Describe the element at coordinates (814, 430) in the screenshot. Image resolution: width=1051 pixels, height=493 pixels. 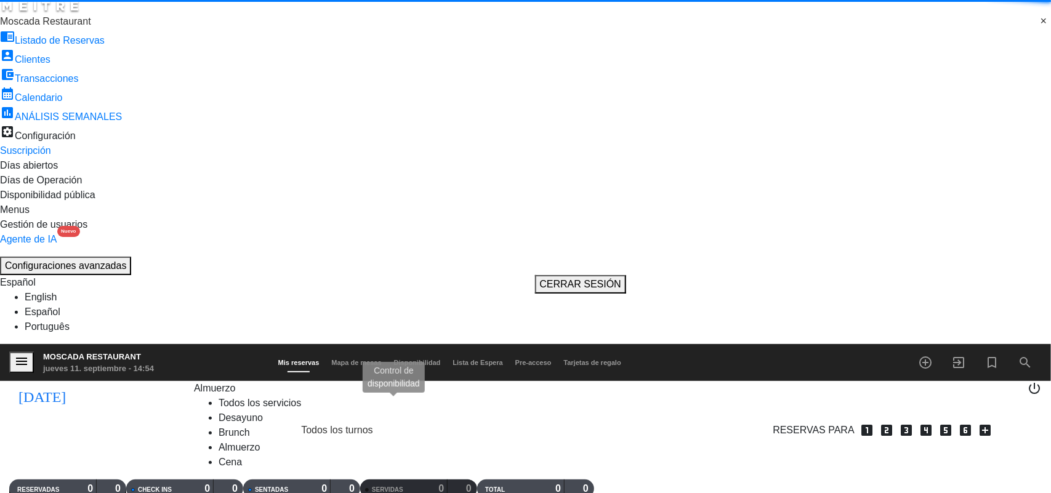
I see `span: Reservas para` at that location.